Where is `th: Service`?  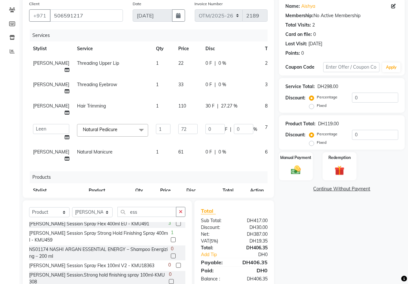
th: Service is located at coordinates (113, 49).